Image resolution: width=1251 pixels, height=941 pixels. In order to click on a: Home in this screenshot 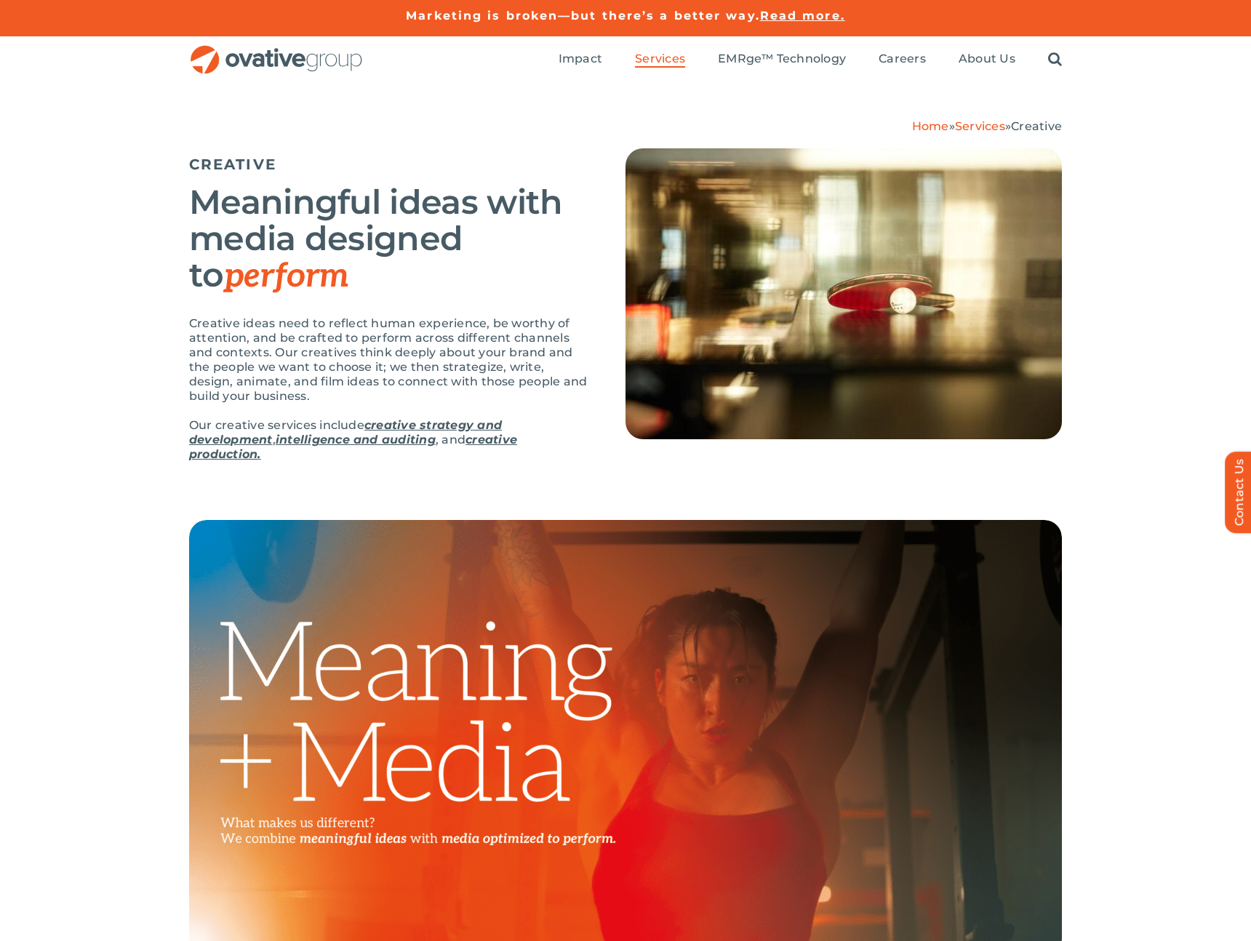, I will do `click(930, 126)`.